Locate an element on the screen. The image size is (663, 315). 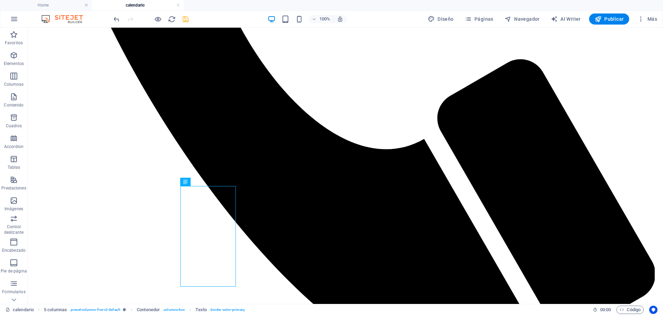
span: . columns-box is located at coordinates (174, 309).